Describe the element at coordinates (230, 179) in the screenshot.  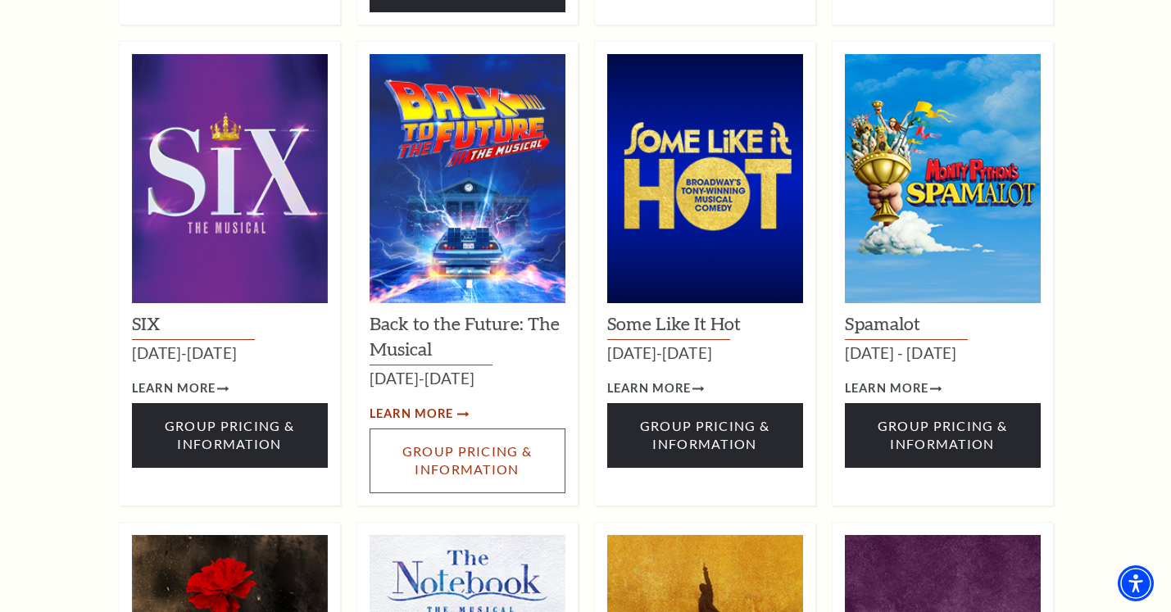
I see `img: SIX` at that location.